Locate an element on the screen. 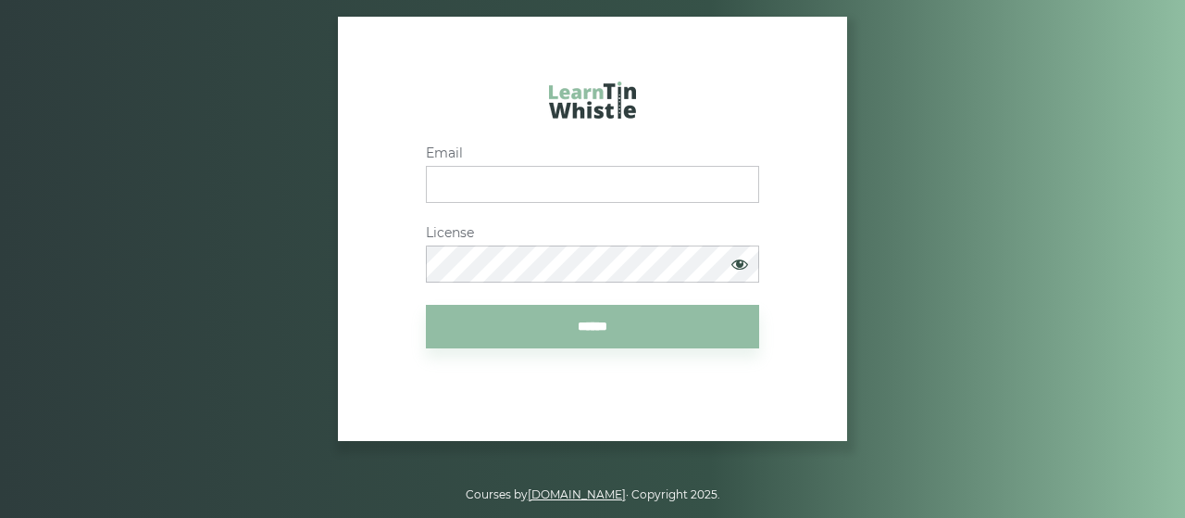 Image resolution: width=1185 pixels, height=518 pixels. a: LearnTinWhistle.com is located at coordinates (593, 105).